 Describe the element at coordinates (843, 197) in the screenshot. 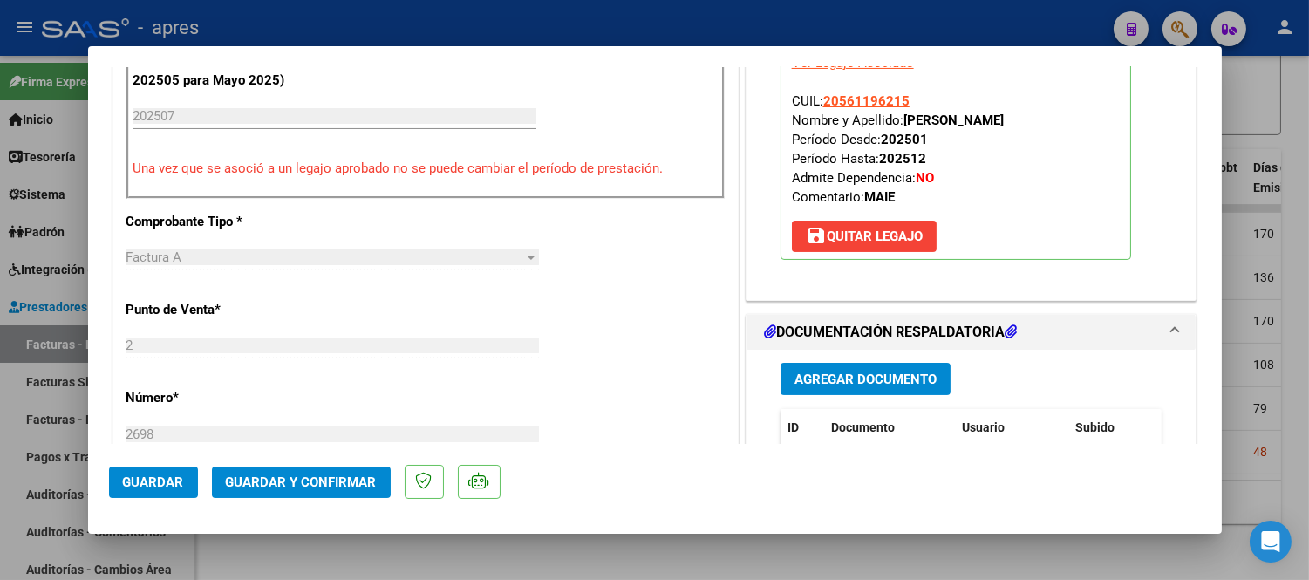

I see `span: Comentario:` at that location.